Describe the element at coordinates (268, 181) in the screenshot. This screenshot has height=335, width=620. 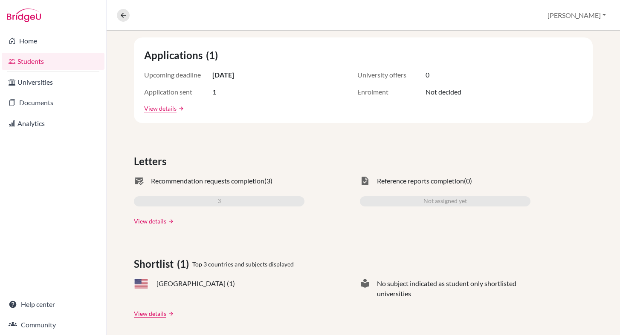
I see `span: (3)` at that location.